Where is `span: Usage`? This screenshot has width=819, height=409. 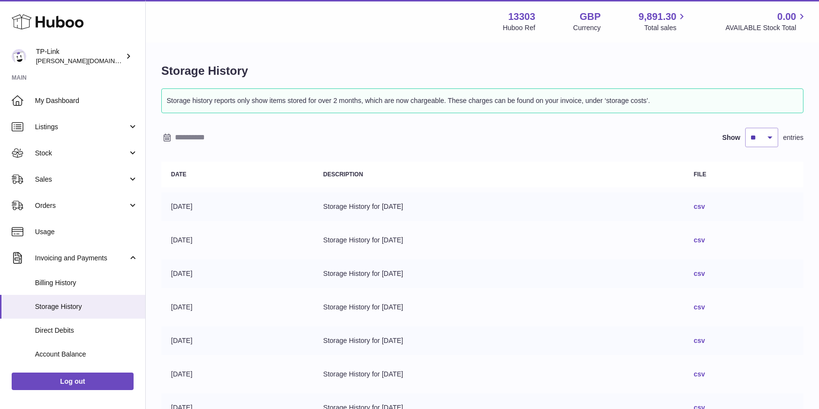
span: Usage is located at coordinates (86, 232).